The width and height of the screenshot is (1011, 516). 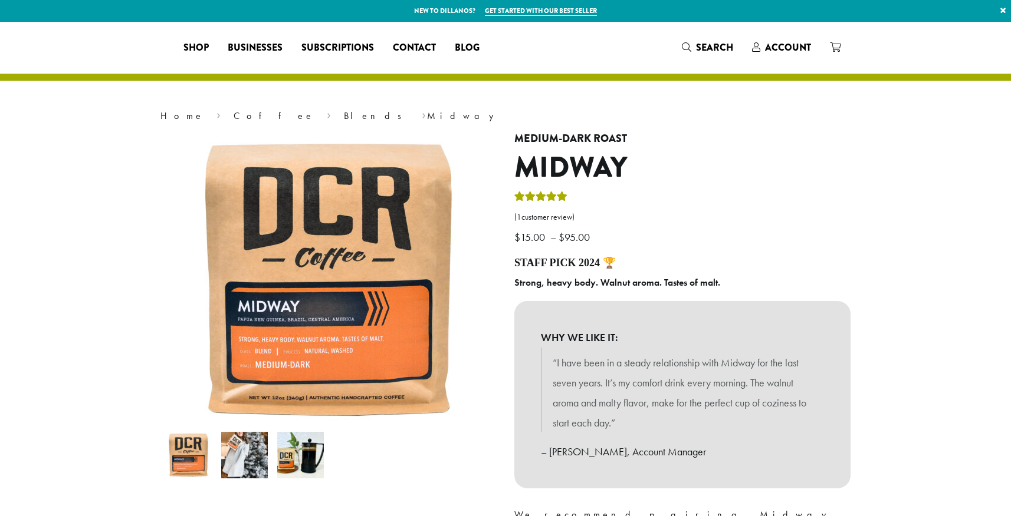 What do you see at coordinates (300, 455) in the screenshot?
I see `img: Midway - Image 3` at bounding box center [300, 455].